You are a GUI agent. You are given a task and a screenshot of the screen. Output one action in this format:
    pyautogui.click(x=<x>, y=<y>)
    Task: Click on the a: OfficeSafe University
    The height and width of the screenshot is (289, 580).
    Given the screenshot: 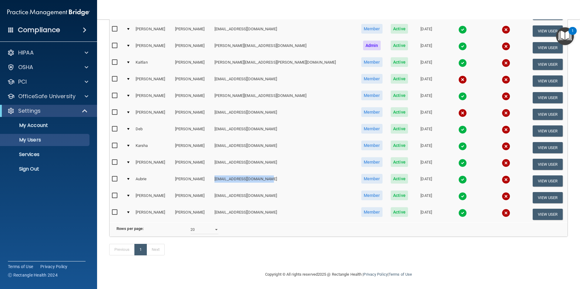 What is the action you would take?
    pyautogui.click(x=48, y=96)
    